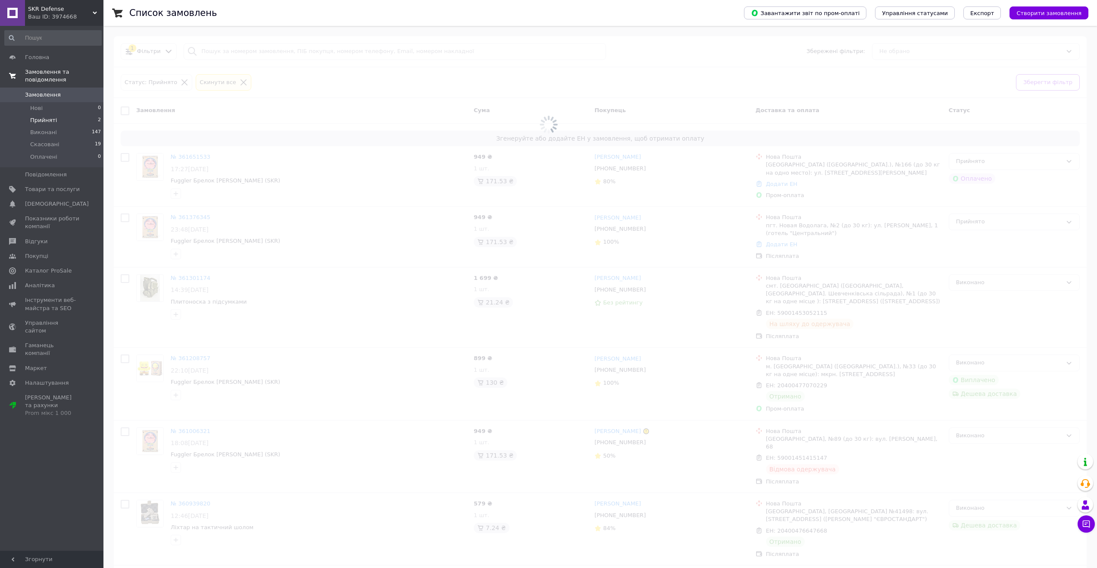 The width and height of the screenshot is (1097, 568). I want to click on span: Нові, so click(36, 108).